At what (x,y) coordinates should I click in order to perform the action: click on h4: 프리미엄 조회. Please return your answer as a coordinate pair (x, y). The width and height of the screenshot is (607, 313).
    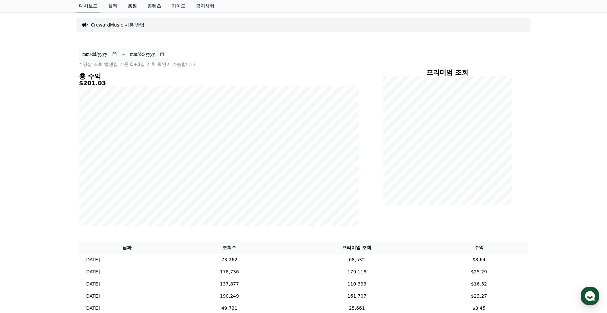
    Looking at the image, I should click on (447, 72).